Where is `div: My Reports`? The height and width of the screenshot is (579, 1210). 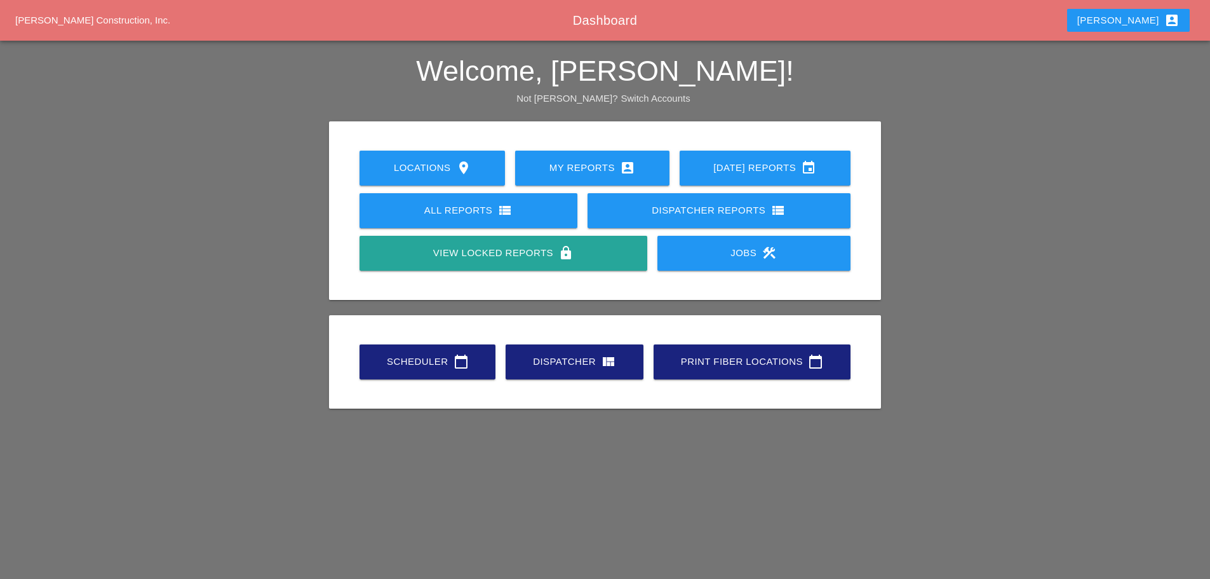 div: My Reports is located at coordinates (592, 168).